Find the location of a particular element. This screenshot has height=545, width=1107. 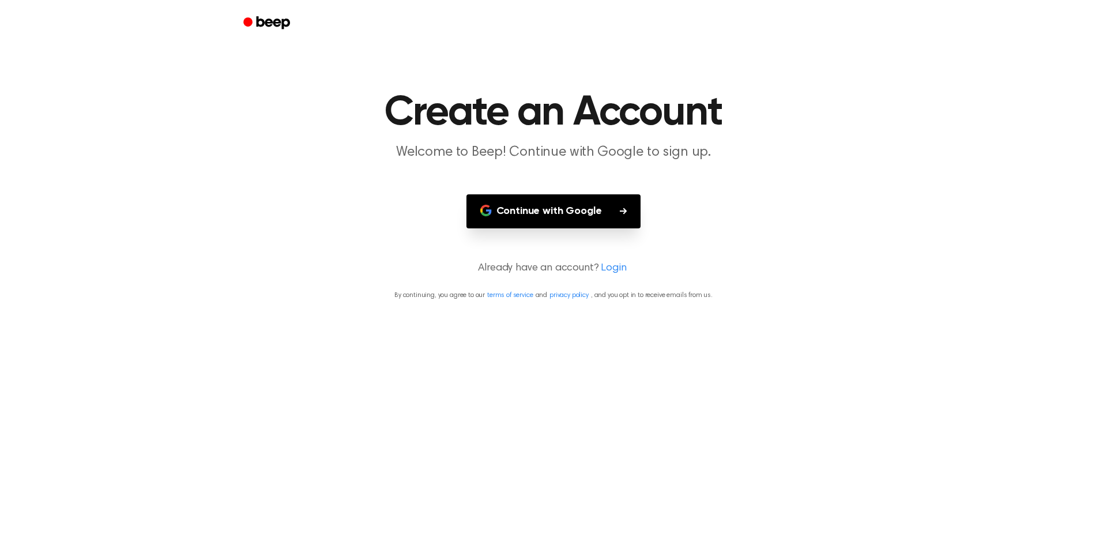

a: Beep is located at coordinates (268, 23).